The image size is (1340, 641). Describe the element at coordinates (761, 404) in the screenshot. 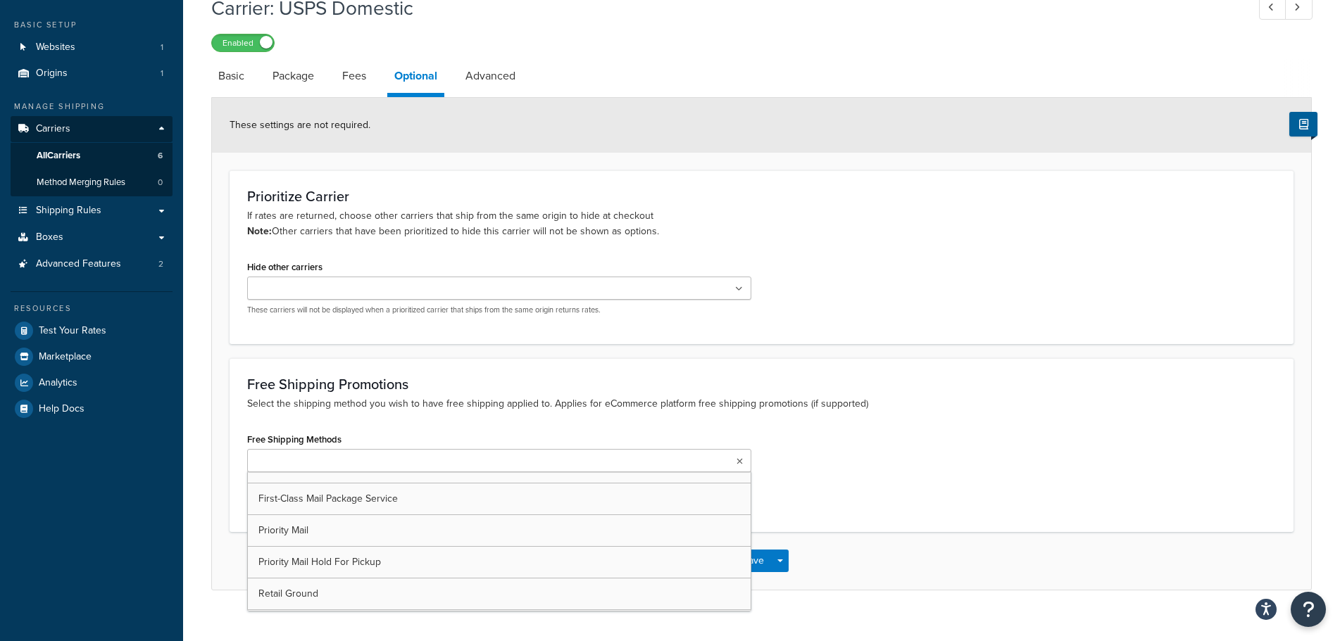

I see `p: Select the shipping method you wish to have free shipping applied to. Applies for eCommerce platf...` at that location.